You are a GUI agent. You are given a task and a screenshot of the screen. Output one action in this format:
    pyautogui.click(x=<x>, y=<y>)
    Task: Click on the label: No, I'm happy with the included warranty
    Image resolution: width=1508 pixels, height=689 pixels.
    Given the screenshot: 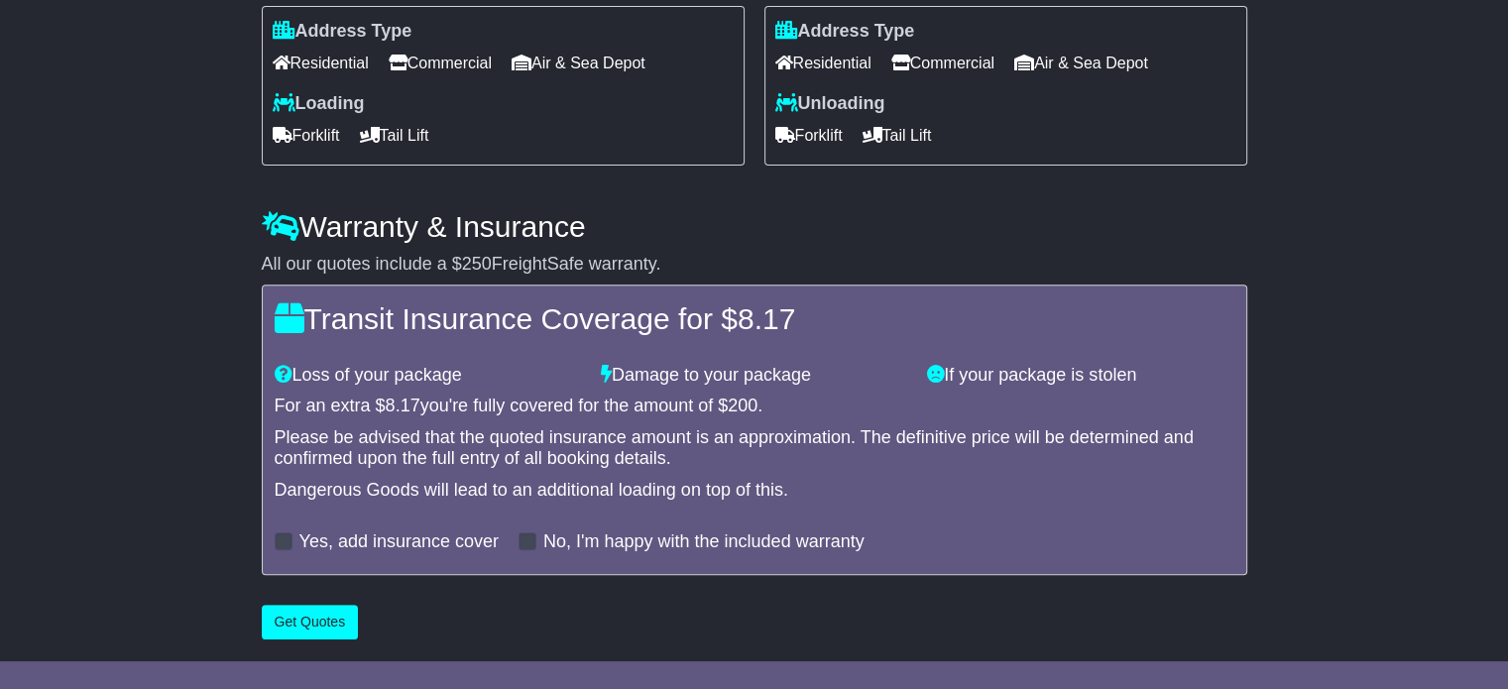 What is the action you would take?
    pyautogui.click(x=704, y=542)
    